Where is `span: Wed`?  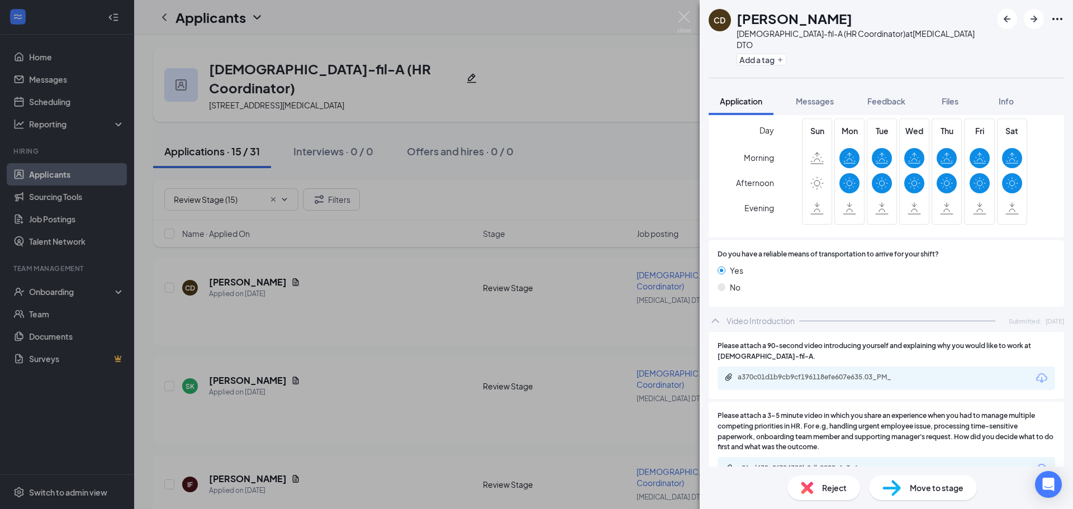
span: Wed is located at coordinates (914, 131).